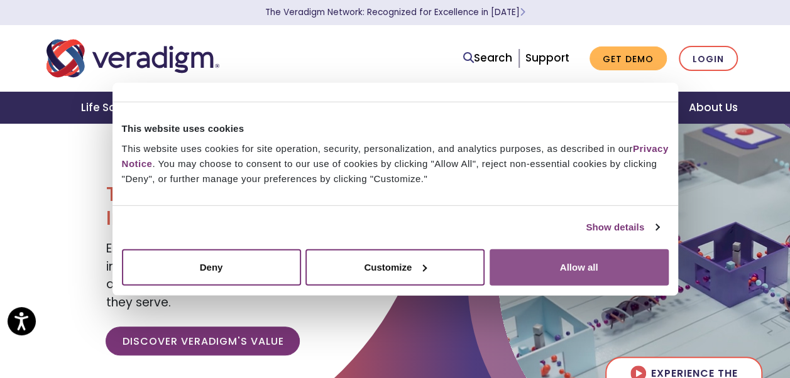  Describe the element at coordinates (395, 155) in the screenshot. I see `a: Privacy Notice` at that location.